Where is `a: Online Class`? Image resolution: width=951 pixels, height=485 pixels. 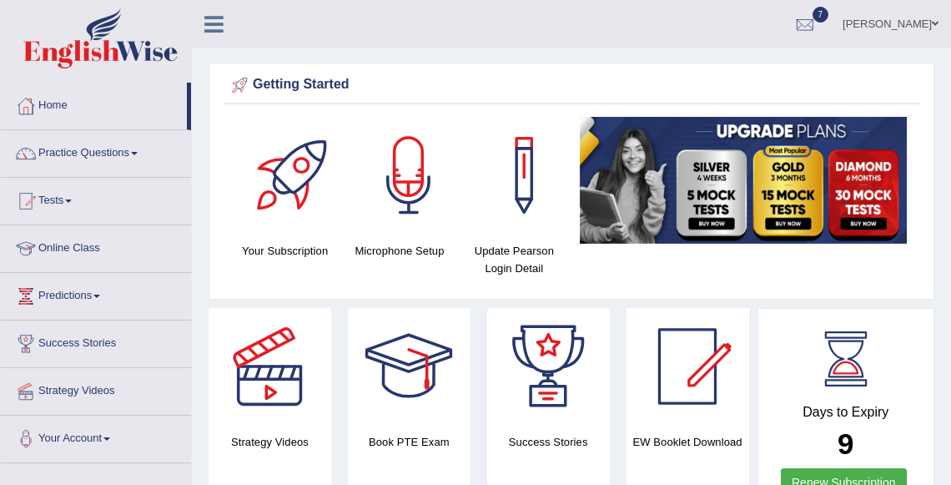
a: Online Class is located at coordinates (96, 246).